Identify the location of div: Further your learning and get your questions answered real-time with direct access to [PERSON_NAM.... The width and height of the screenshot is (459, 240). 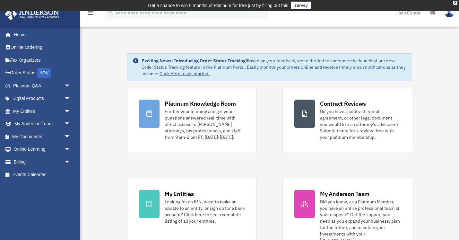
(205, 124).